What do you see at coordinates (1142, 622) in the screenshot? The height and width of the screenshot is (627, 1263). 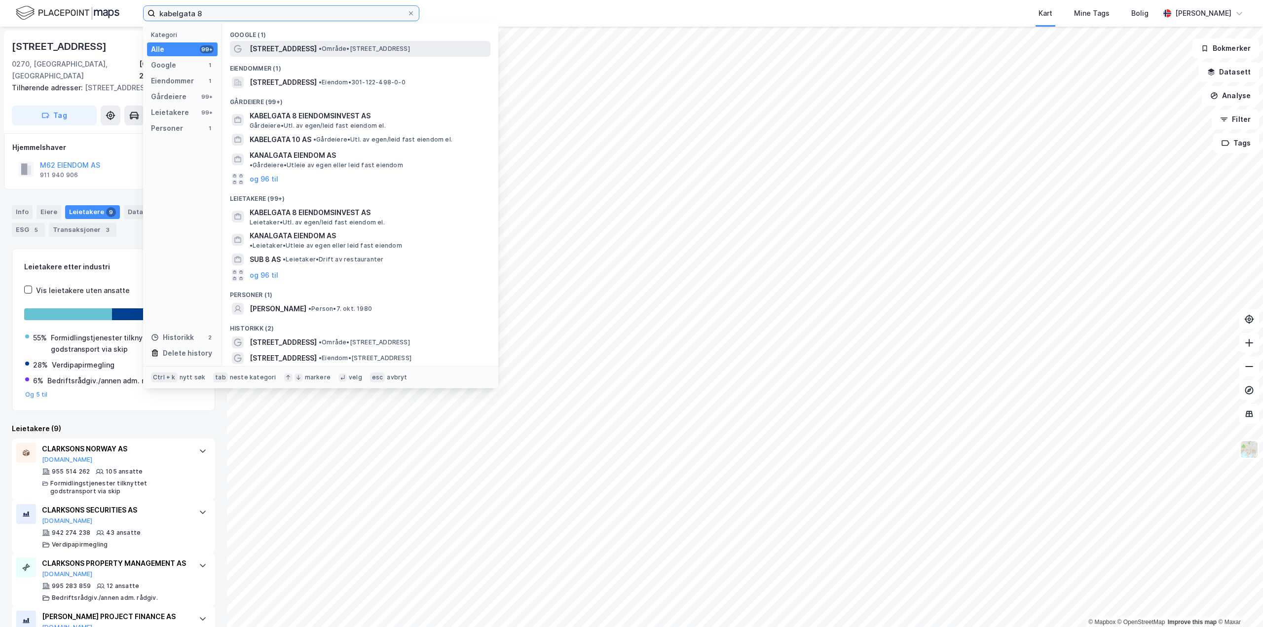 I see `a: OpenStreetMap` at bounding box center [1142, 622].